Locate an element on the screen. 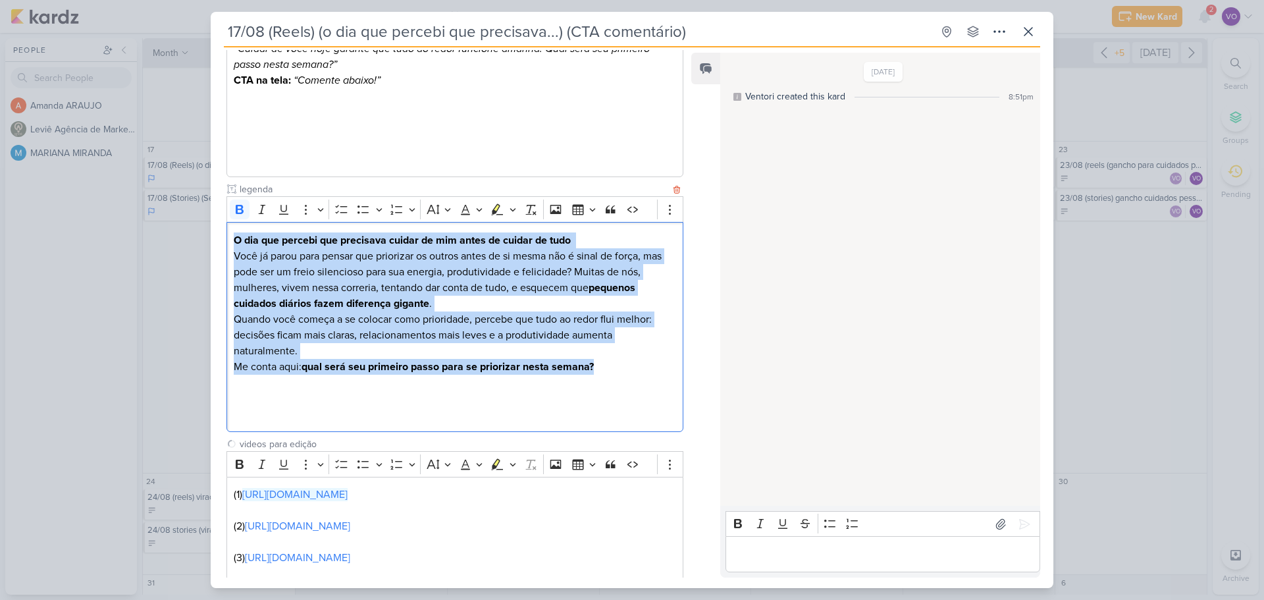 The width and height of the screenshot is (1264, 600). strong: O dia que percebi que precisava cuidar de mim antes de cuidar de tudo is located at coordinates (402, 240).